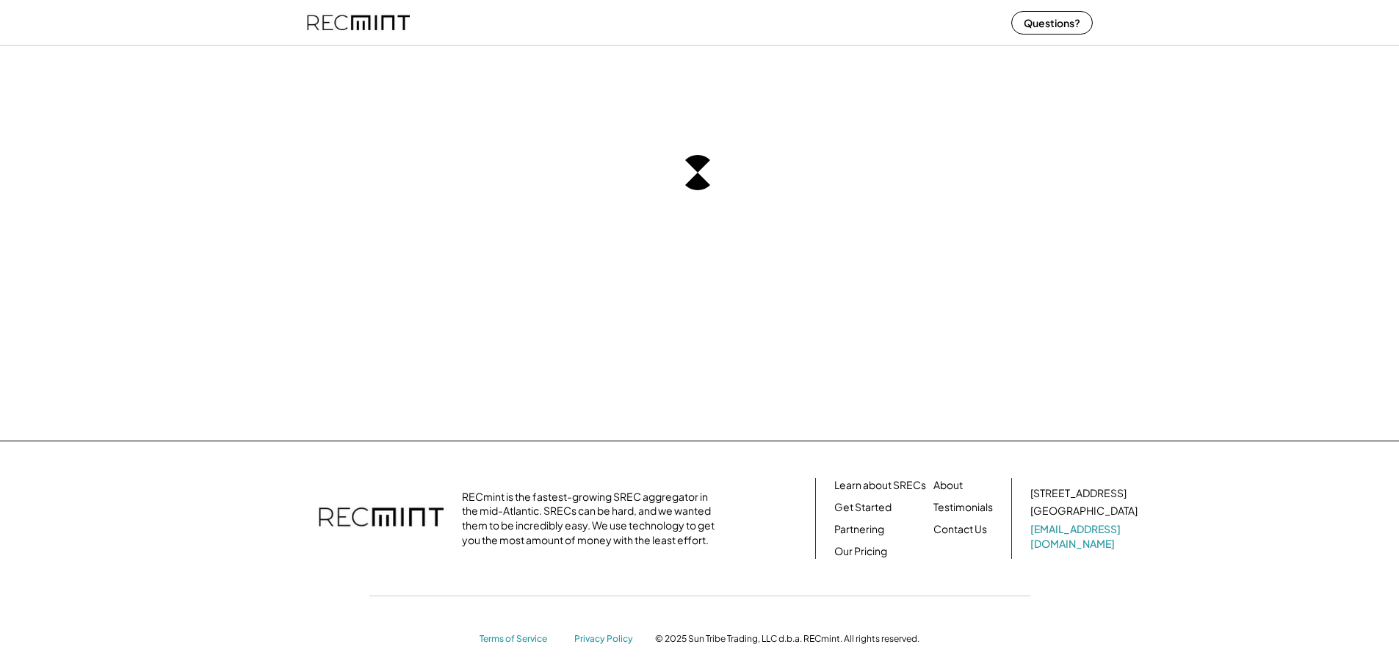 This screenshot has height=669, width=1399. What do you see at coordinates (1052, 23) in the screenshot?
I see `button: Questions?` at bounding box center [1052, 23].